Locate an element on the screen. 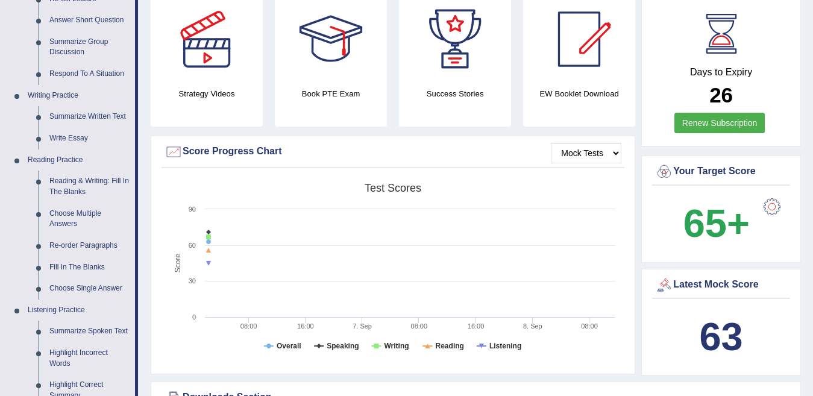  div: Your Target Score is located at coordinates (721, 172).